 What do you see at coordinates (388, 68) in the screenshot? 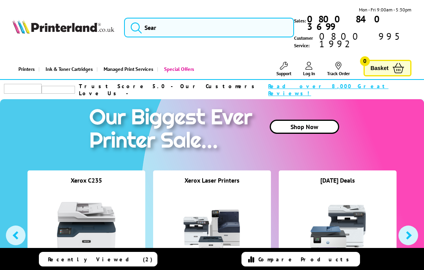
I see `a: Basket 0` at bounding box center [388, 68].